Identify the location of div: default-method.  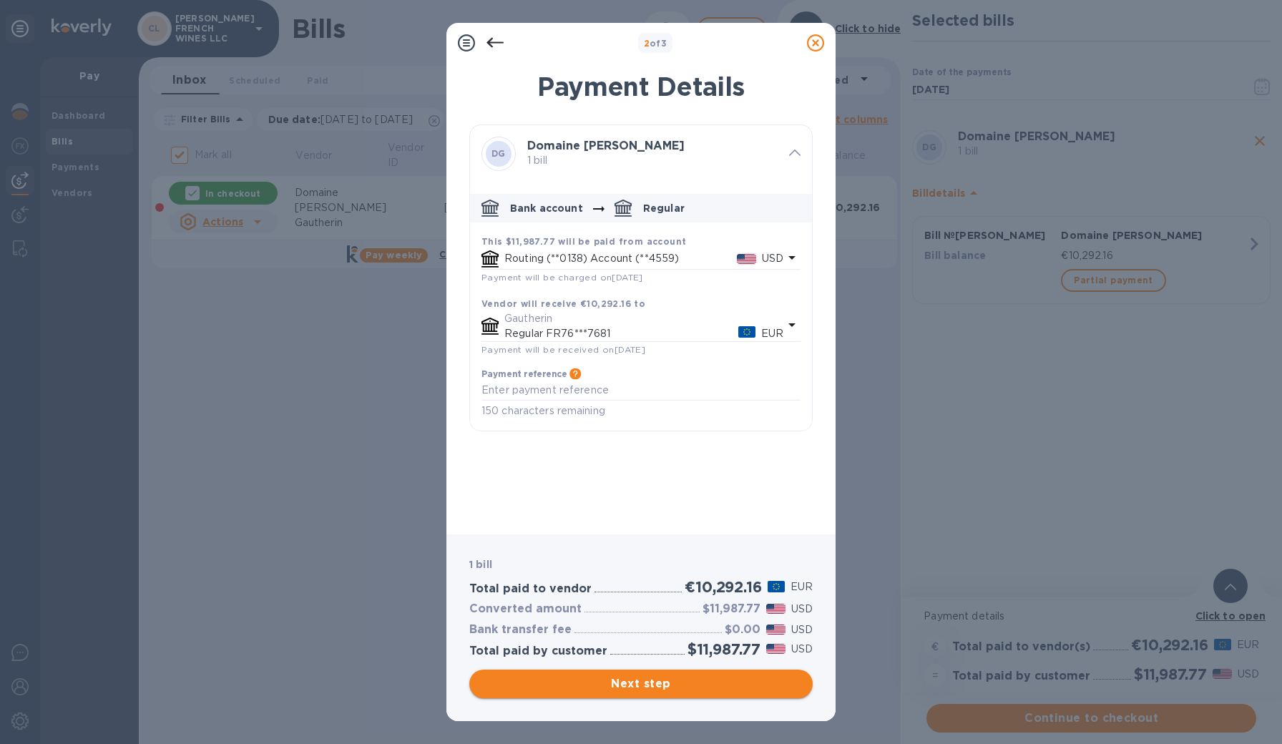
(641, 309).